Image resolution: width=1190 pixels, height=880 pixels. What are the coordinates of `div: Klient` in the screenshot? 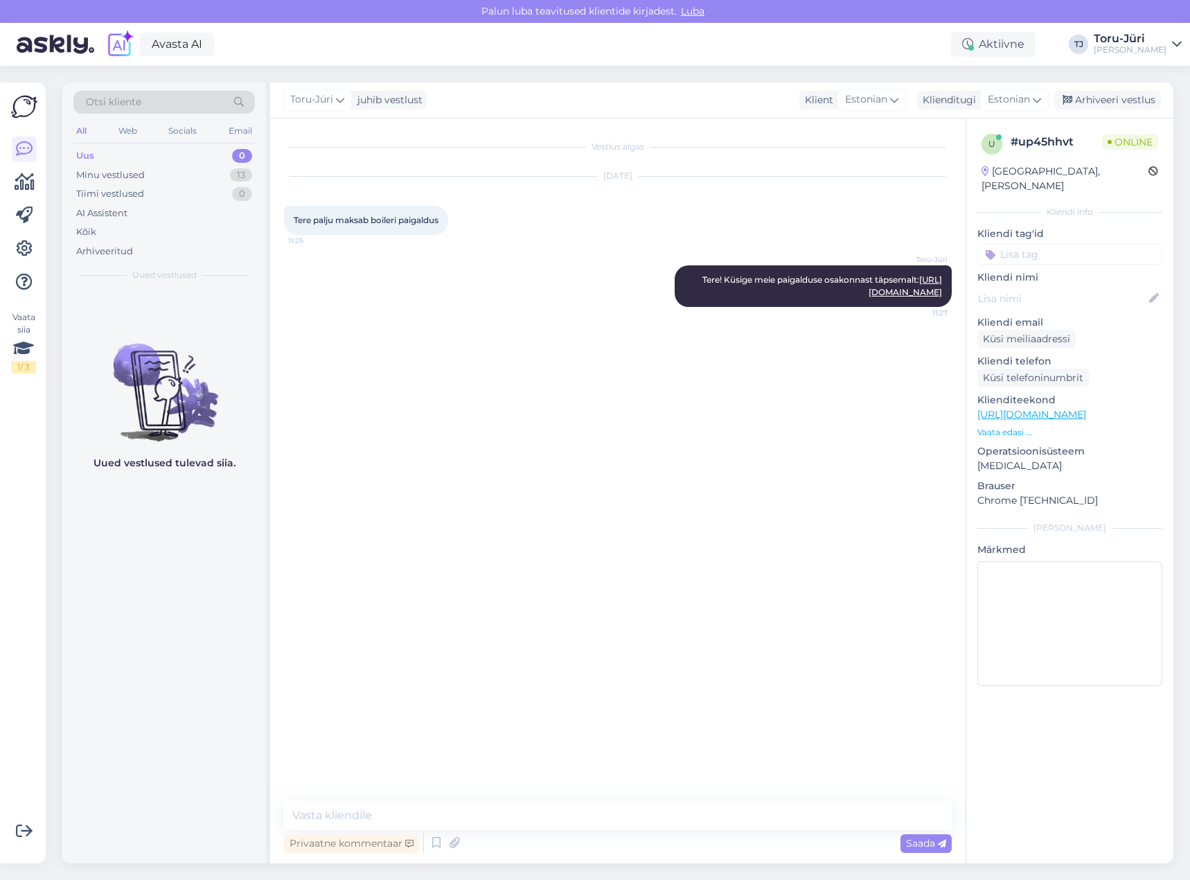 It's located at (816, 100).